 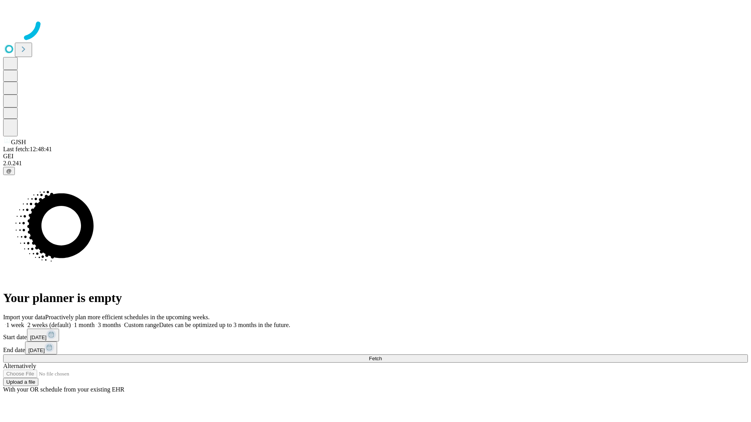 What do you see at coordinates (376, 164) in the screenshot?
I see `div: 2.0.241` at bounding box center [376, 164].